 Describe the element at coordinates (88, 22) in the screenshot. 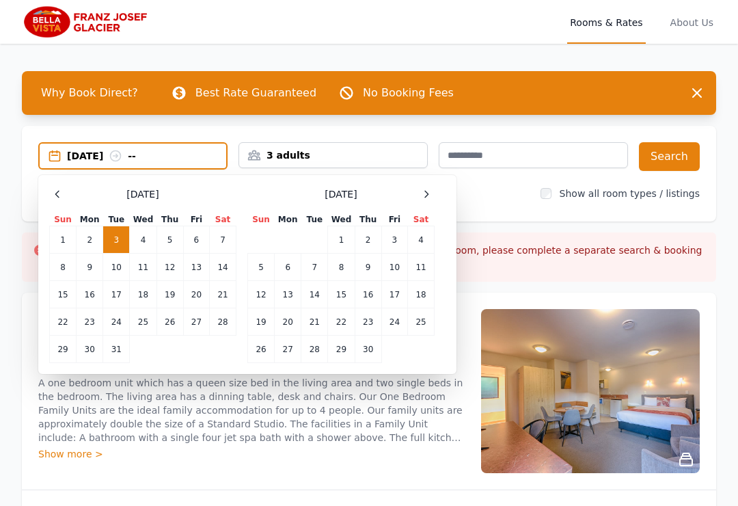

I see `img: Bella Vista Franz Josef Glacier` at that location.